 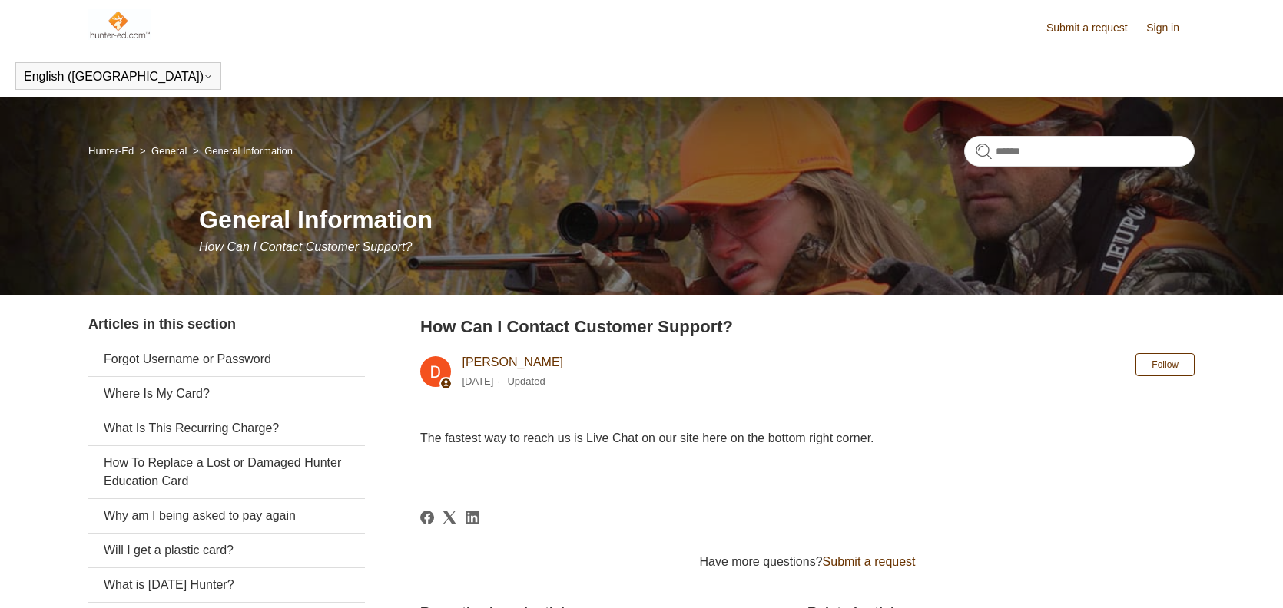 I want to click on h1: General Information, so click(x=697, y=220).